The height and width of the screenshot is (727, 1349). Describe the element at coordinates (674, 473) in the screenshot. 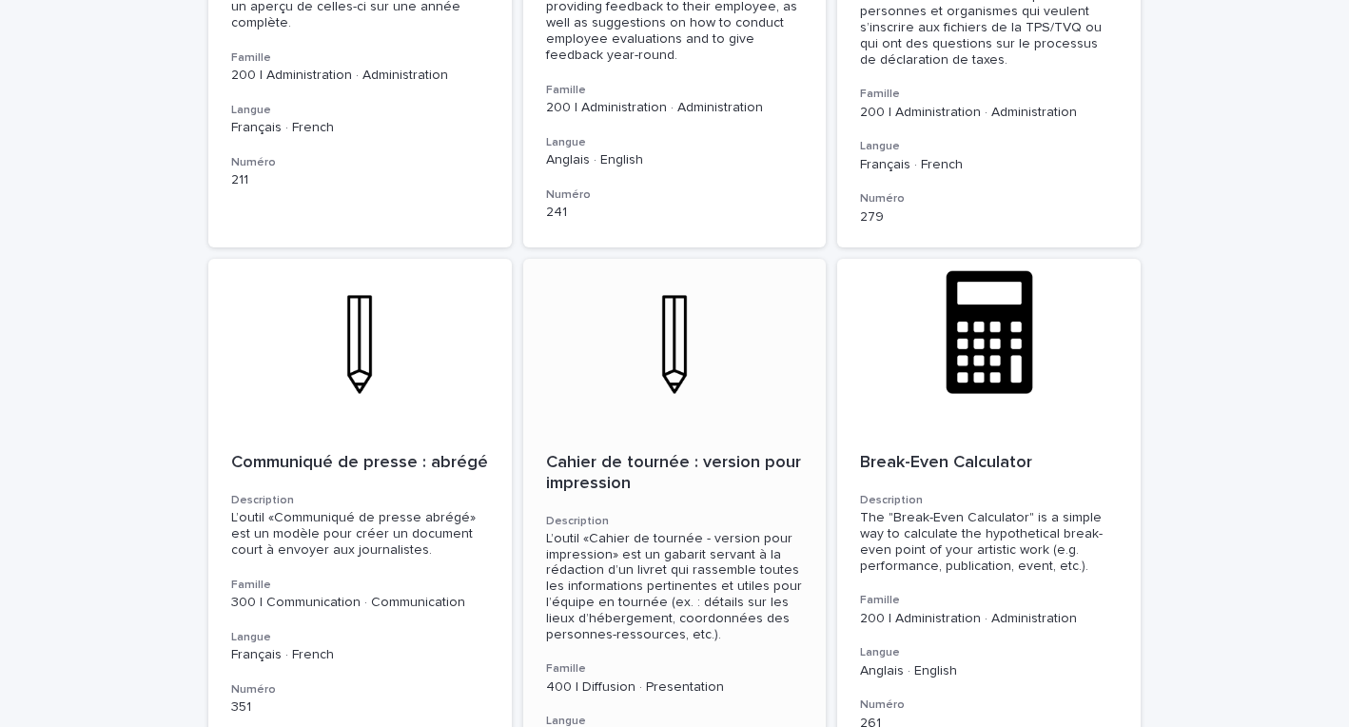

I see `p: Cahier de tournée : version pour impression` at that location.